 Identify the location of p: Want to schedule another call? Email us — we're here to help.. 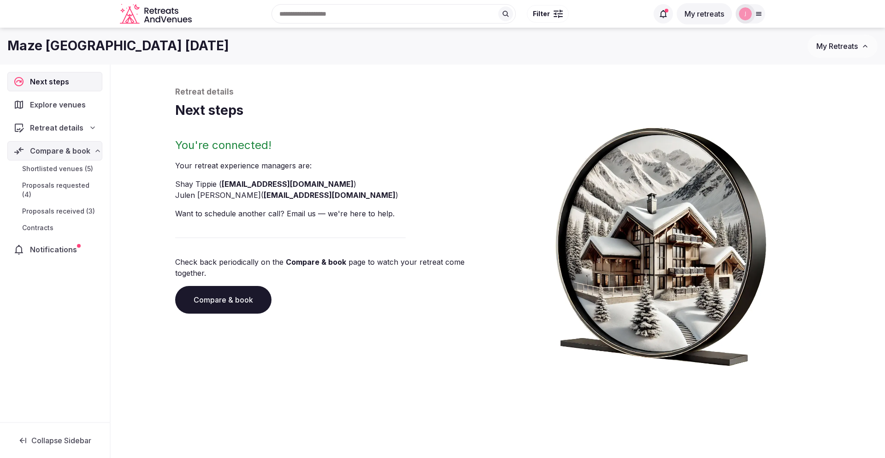
(335, 213).